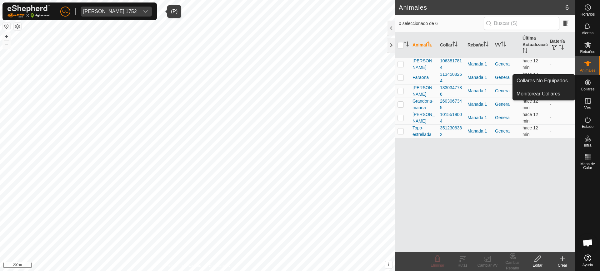 The image size is (600, 271). What do you see at coordinates (441, 23) in the screenshot?
I see `span: 0 seleccionado de 6` at bounding box center [441, 23].